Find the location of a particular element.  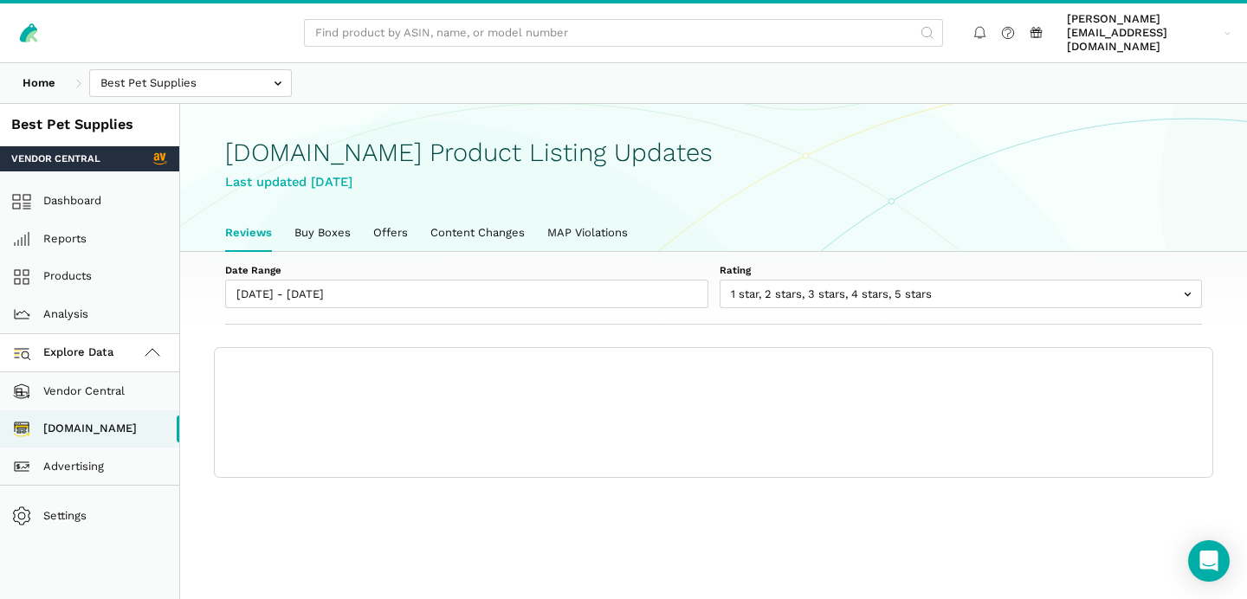

span: Vendor Central is located at coordinates (55, 158).